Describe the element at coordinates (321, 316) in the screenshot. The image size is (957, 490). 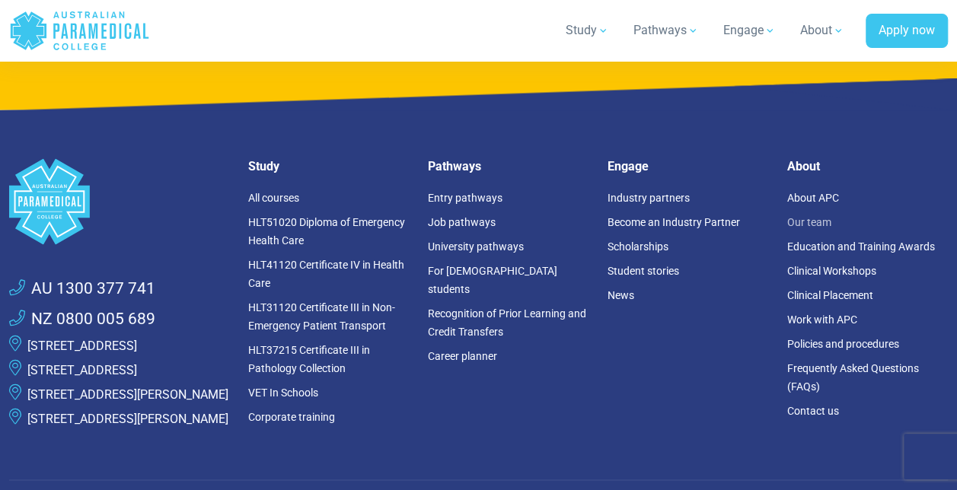
I see `a: HLT31120 Certificate III in Non-Emergency Patient Transport` at that location.